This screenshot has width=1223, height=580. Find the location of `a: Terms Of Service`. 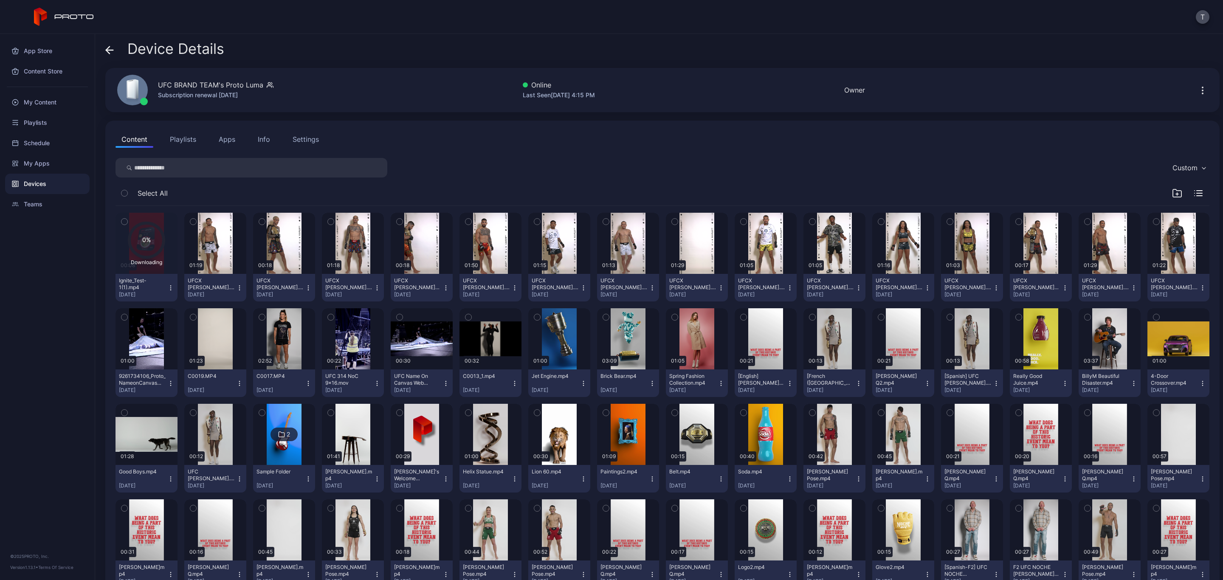

a: Terms Of Service is located at coordinates (56, 567).